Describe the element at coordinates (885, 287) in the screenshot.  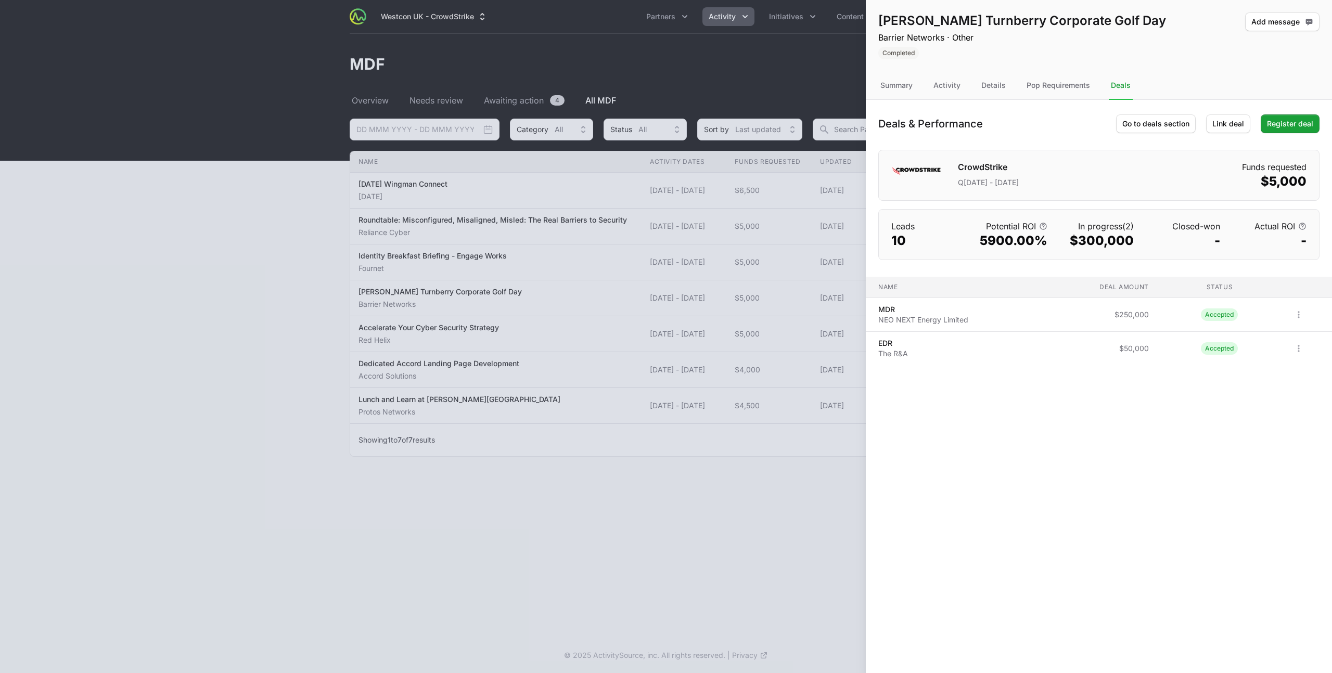
I see `span: Name` at that location.